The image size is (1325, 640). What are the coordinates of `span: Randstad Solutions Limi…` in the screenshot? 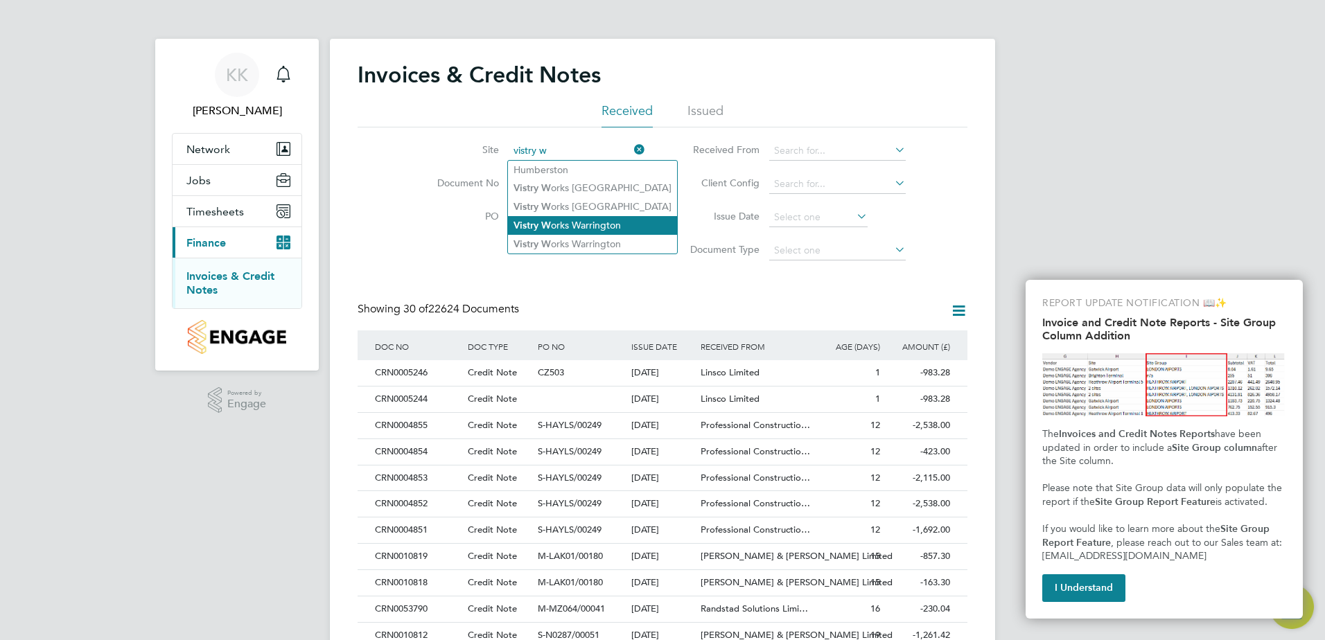 It's located at (754, 608).